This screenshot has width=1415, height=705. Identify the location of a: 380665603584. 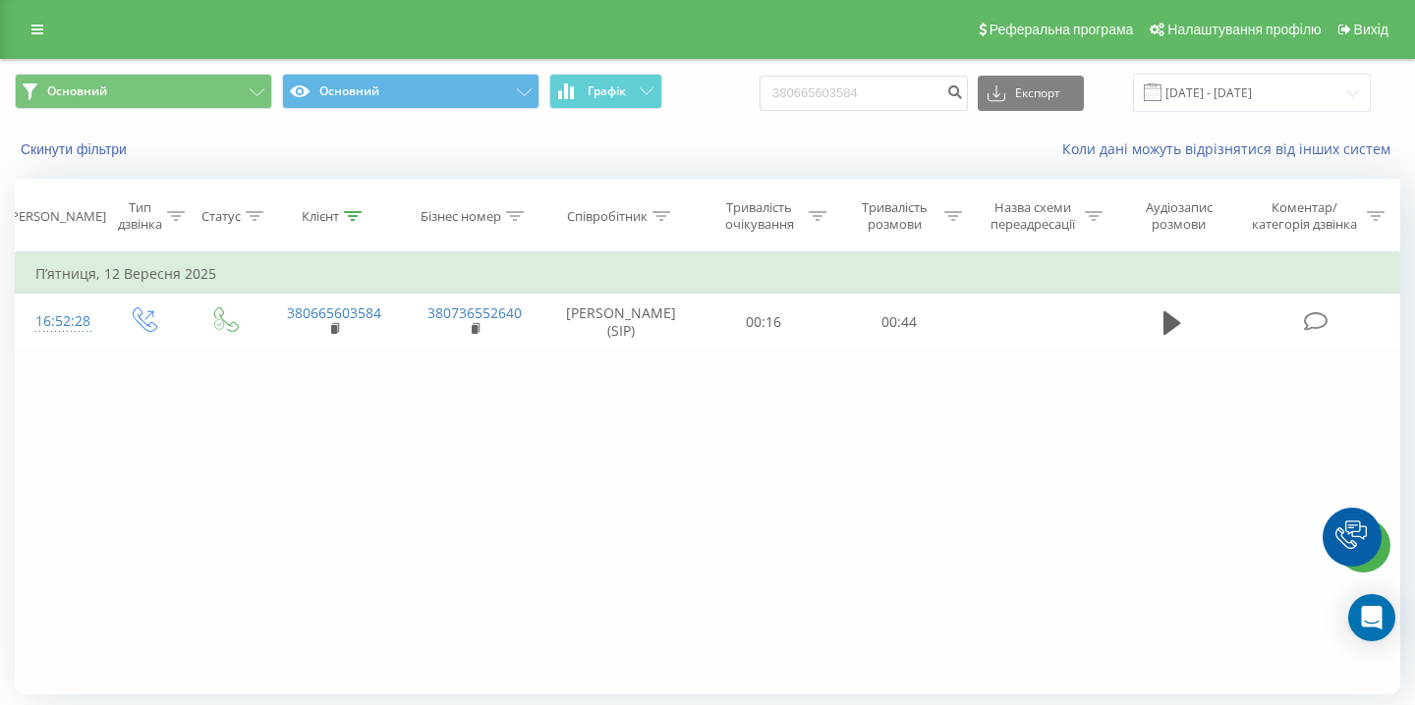
(334, 312).